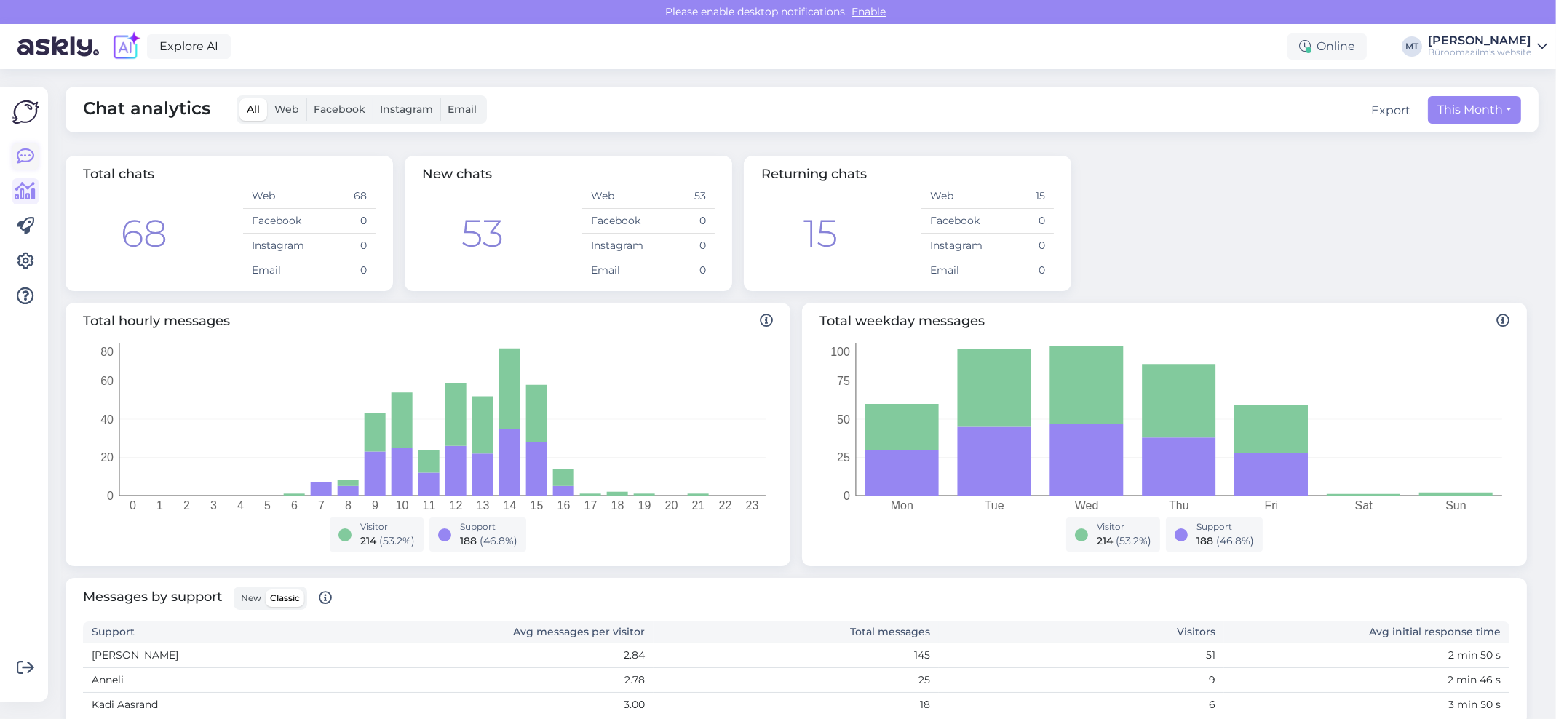 This screenshot has width=1556, height=719. What do you see at coordinates (253, 109) in the screenshot?
I see `span: All` at bounding box center [253, 109].